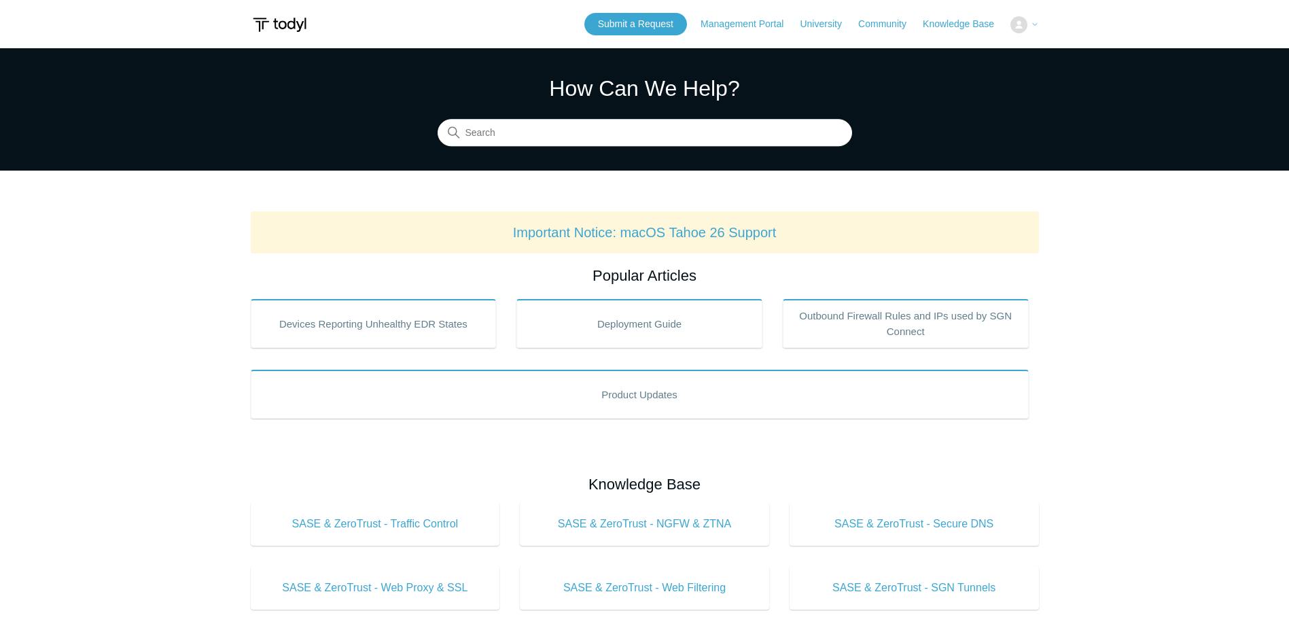 The width and height of the screenshot is (1289, 628). What do you see at coordinates (639, 394) in the screenshot?
I see `a: Product Updates` at bounding box center [639, 394].